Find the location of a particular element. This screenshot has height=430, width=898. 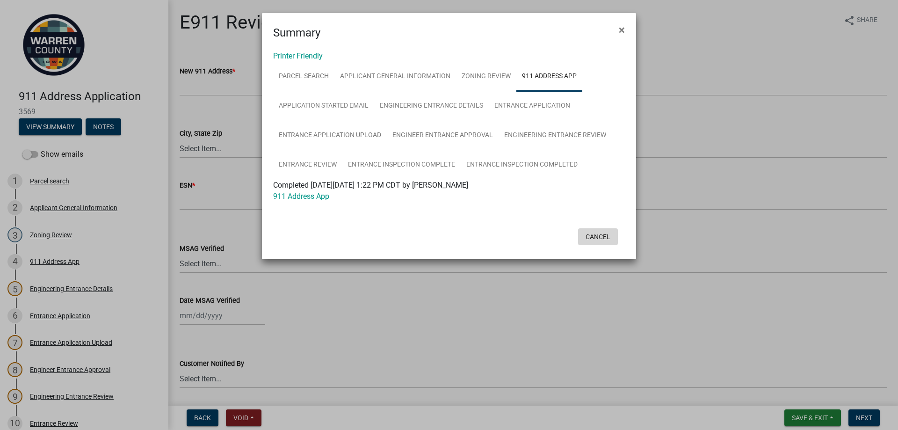

a: Entrance Inspection Complete is located at coordinates (401, 165).